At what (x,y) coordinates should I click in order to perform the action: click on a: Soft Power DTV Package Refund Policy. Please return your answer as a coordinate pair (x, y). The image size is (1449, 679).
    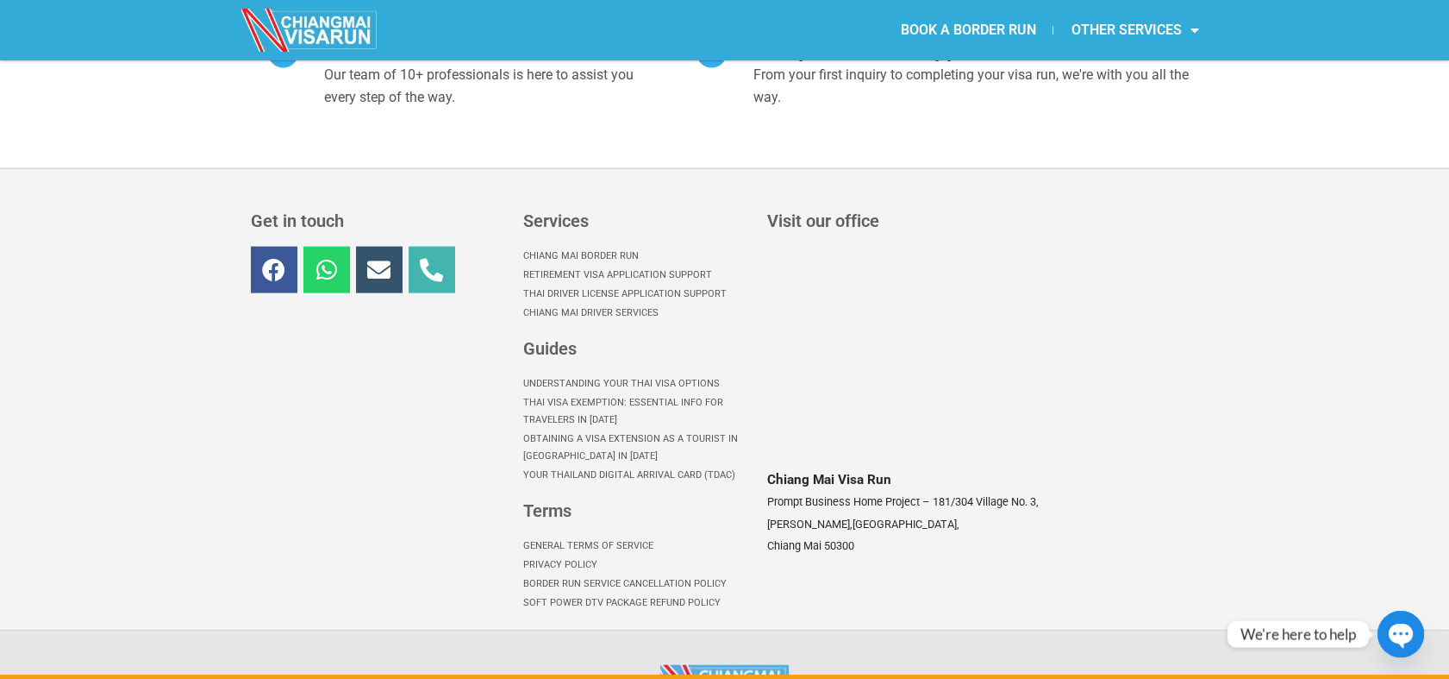
    Looking at the image, I should click on (636, 603).